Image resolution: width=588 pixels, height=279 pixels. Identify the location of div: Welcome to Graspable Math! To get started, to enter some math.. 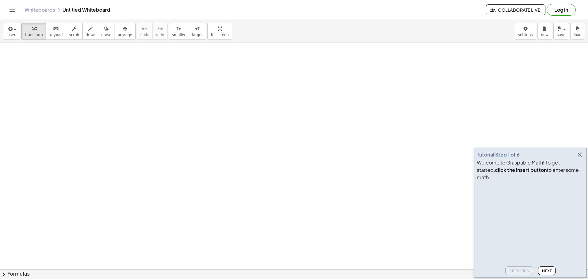
(530, 170).